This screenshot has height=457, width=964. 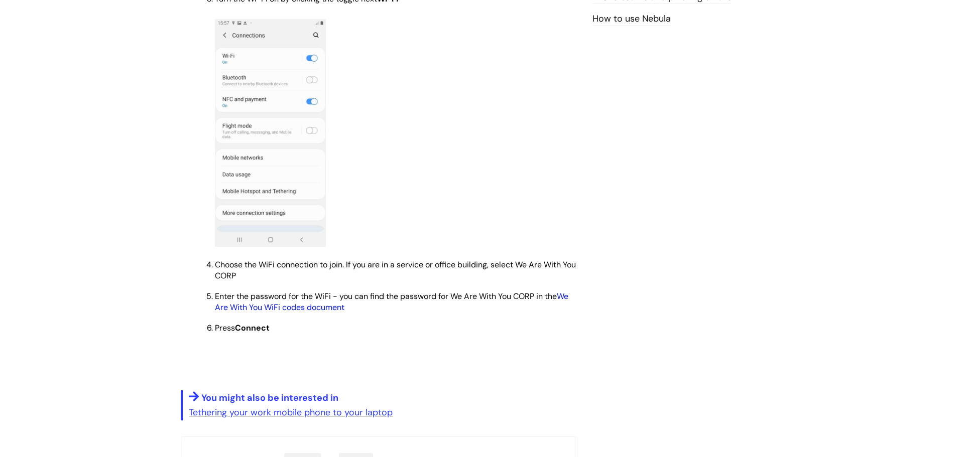 I want to click on span: You might also be interested in, so click(x=270, y=398).